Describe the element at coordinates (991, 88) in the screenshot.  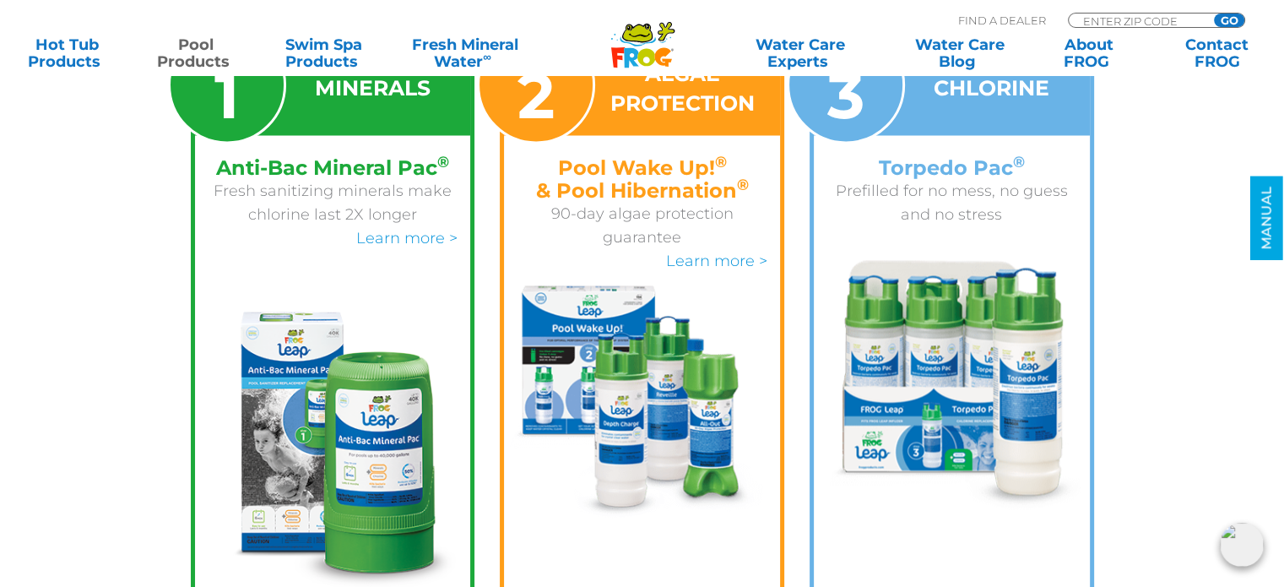
I see `h3: CHLORINE` at that location.